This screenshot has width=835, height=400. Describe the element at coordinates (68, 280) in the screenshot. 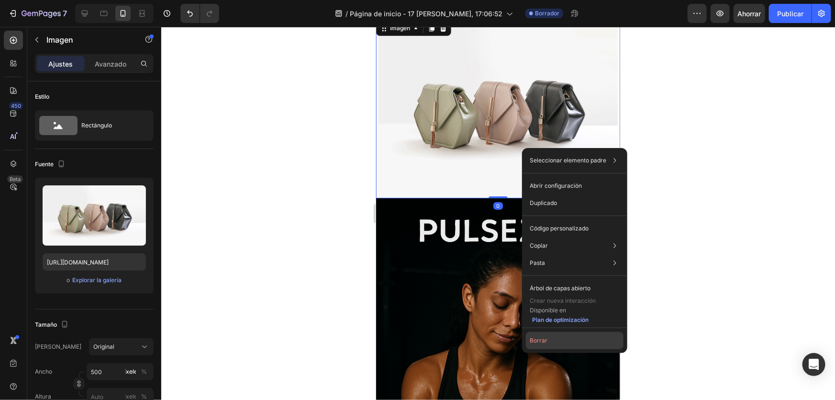

I see `font: o` at that location.